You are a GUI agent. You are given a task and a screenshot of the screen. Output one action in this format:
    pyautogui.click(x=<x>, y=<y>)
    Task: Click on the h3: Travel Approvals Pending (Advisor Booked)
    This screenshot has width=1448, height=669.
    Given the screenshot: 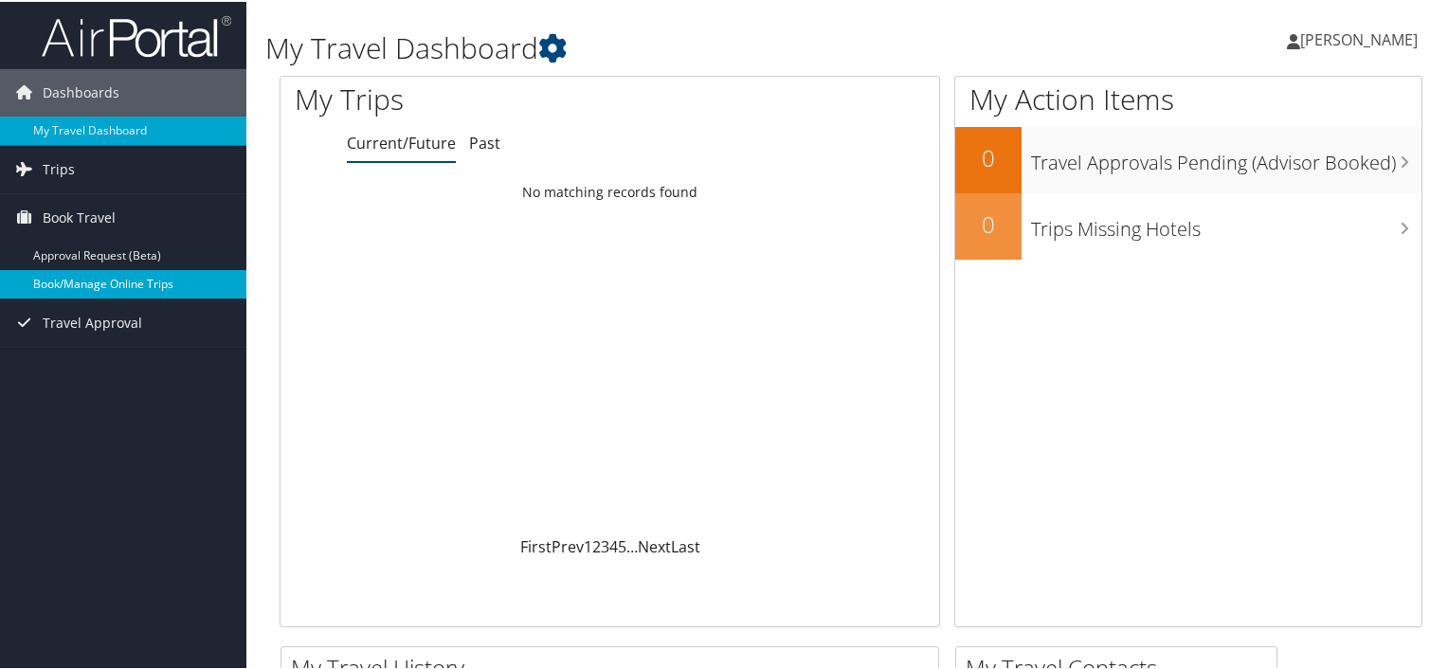 What is the action you would take?
    pyautogui.click(x=1227, y=156)
    